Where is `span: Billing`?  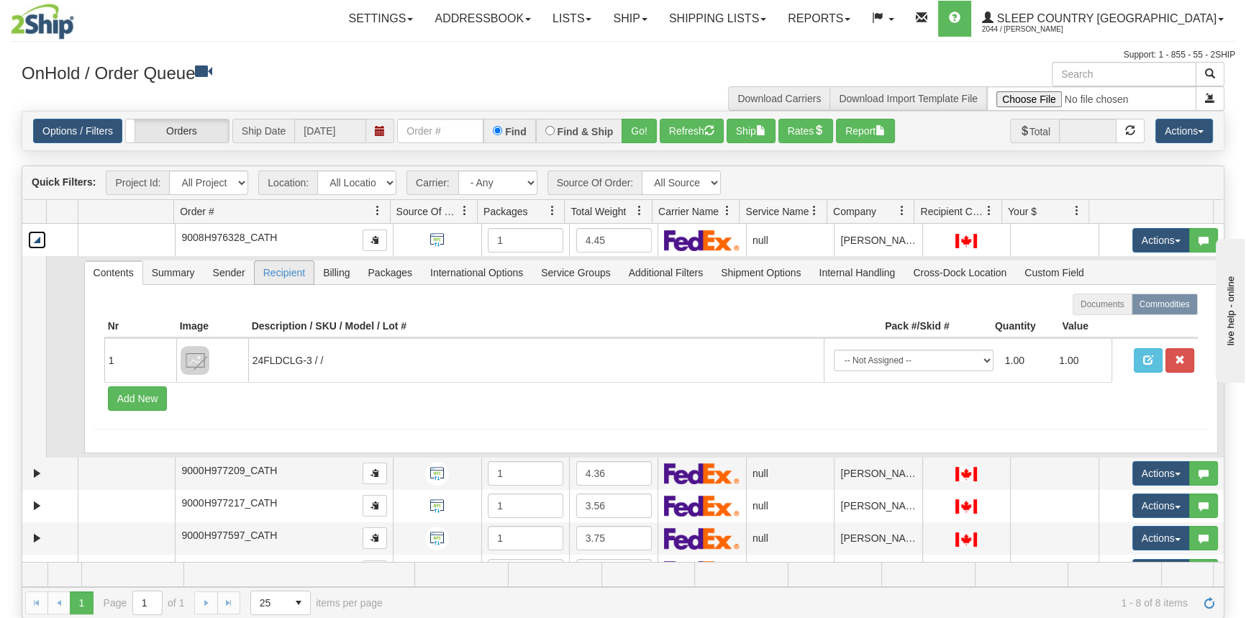 span: Billing is located at coordinates (336, 273).